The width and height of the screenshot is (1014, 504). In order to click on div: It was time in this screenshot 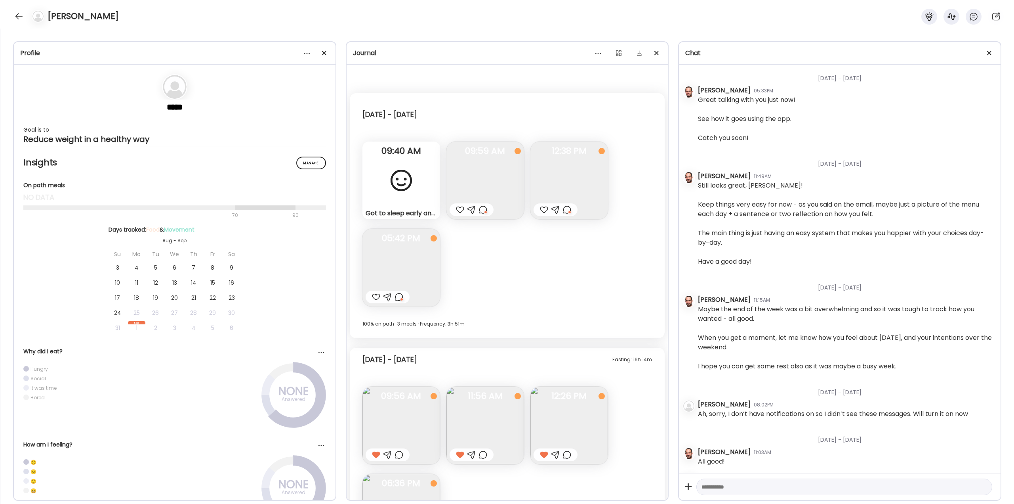, I will do `click(44, 387)`.